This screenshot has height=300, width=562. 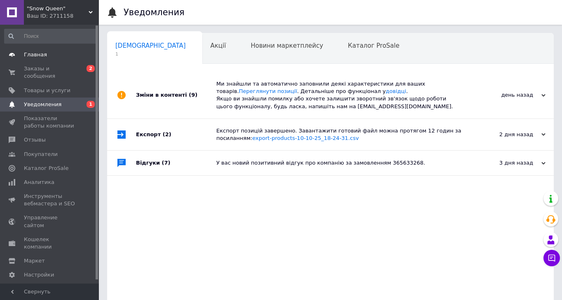 I want to click on div: Ваш ID: 2711158, so click(x=63, y=16).